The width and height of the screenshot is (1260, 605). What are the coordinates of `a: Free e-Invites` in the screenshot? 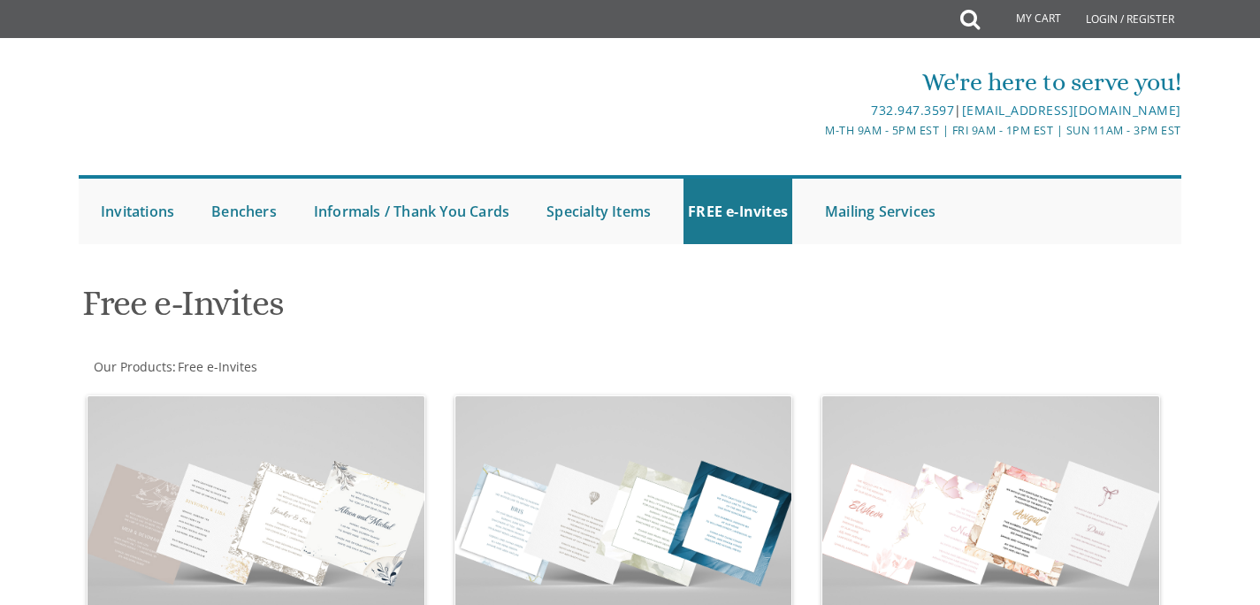 It's located at (217, 366).